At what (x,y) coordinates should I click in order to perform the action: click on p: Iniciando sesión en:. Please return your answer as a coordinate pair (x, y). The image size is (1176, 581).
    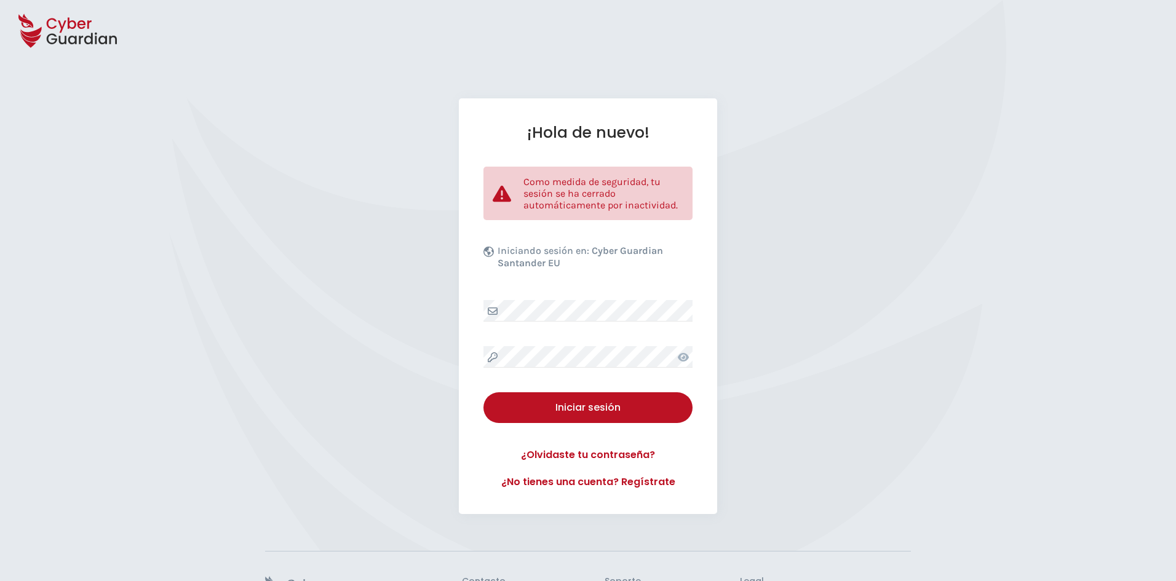
    Looking at the image, I should click on (593, 260).